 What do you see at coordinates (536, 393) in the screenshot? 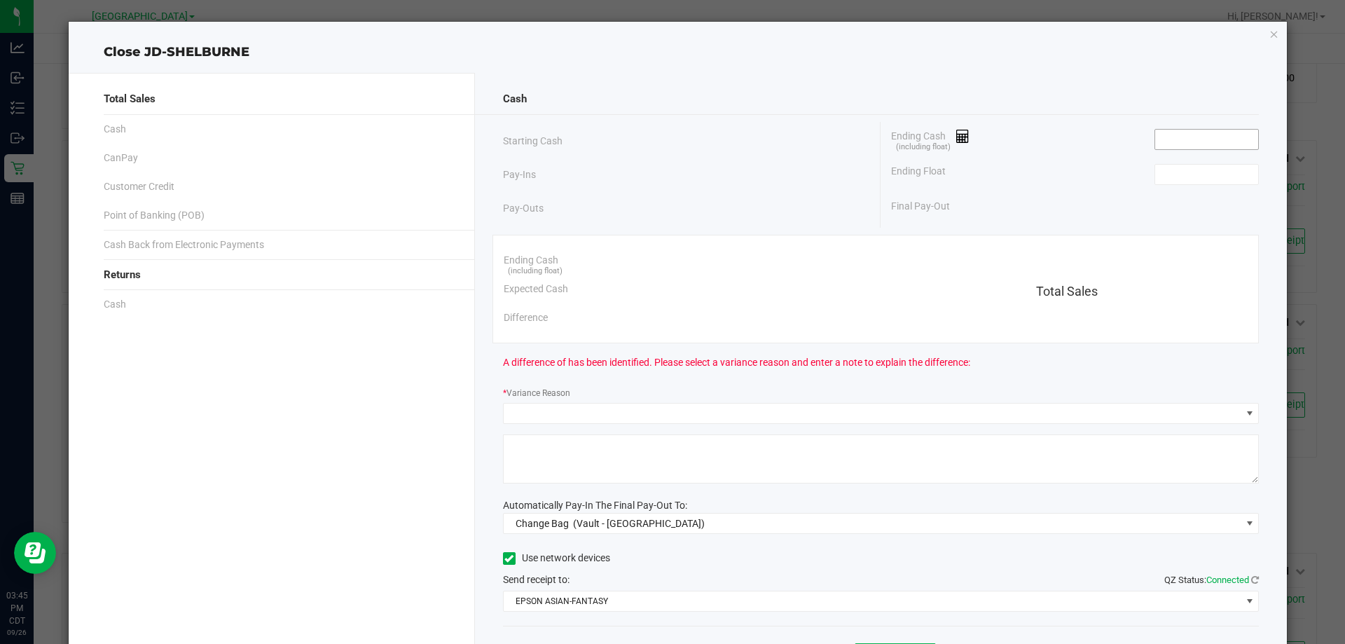
I see `label: Variance Reason` at bounding box center [536, 393].